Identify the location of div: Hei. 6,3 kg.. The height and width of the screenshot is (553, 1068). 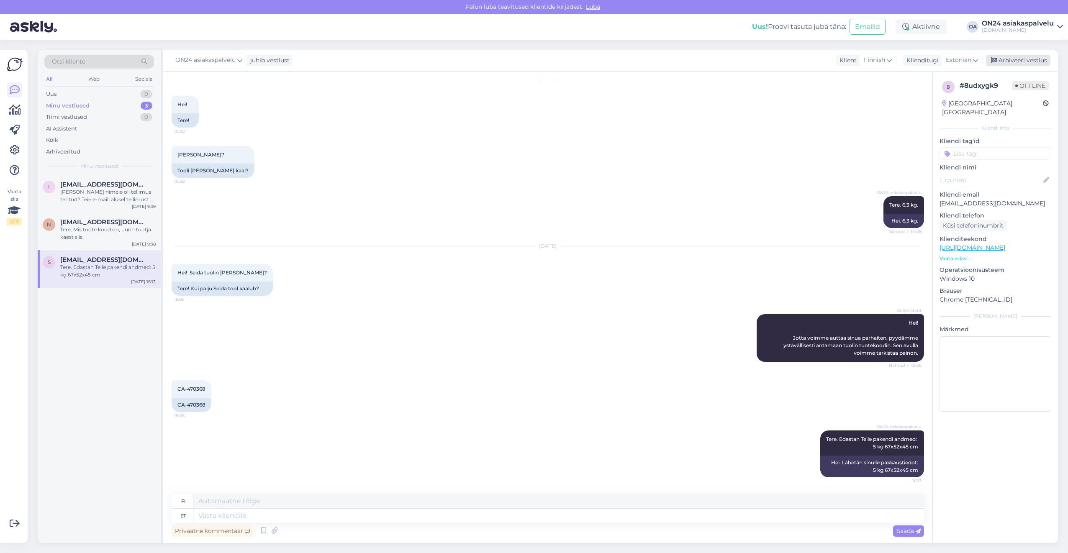
(903, 221).